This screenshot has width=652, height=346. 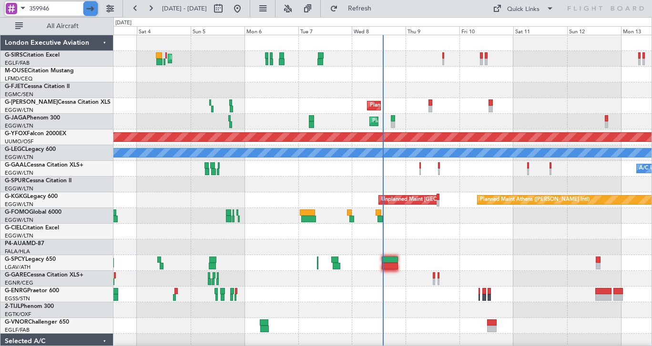 What do you see at coordinates (16, 71) in the screenshot?
I see `span: M-OUSE` at bounding box center [16, 71].